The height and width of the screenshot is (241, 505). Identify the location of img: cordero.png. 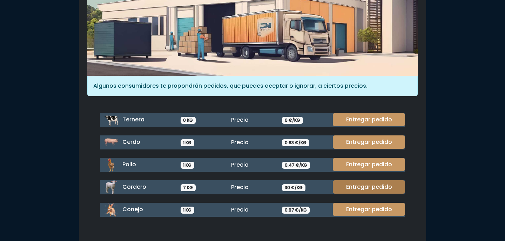
(111, 187).